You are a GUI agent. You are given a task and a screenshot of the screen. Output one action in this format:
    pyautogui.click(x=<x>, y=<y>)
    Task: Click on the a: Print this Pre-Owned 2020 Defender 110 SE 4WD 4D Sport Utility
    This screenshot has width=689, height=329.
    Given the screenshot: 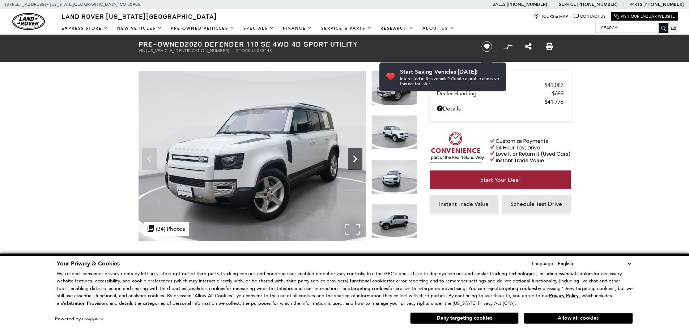 What is the action you would take?
    pyautogui.click(x=549, y=47)
    